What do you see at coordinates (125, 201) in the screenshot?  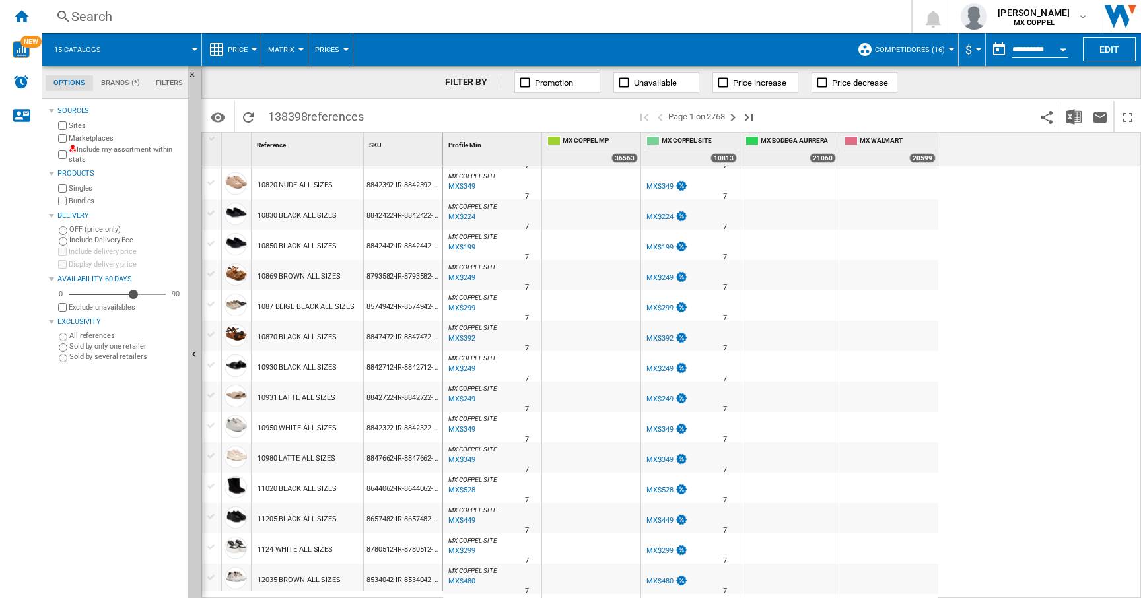 I see `label: Bundles` at bounding box center [125, 201].